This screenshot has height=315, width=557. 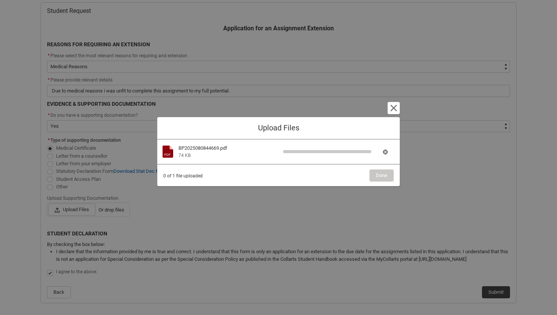 What do you see at coordinates (229, 148) in the screenshot?
I see `div: BP2025080844669.pdf` at bounding box center [229, 148].